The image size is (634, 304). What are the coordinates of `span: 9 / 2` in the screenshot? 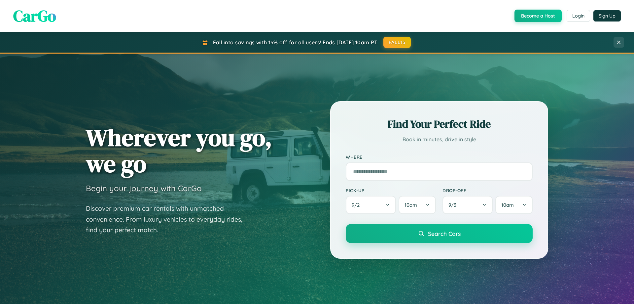 It's located at (357, 204).